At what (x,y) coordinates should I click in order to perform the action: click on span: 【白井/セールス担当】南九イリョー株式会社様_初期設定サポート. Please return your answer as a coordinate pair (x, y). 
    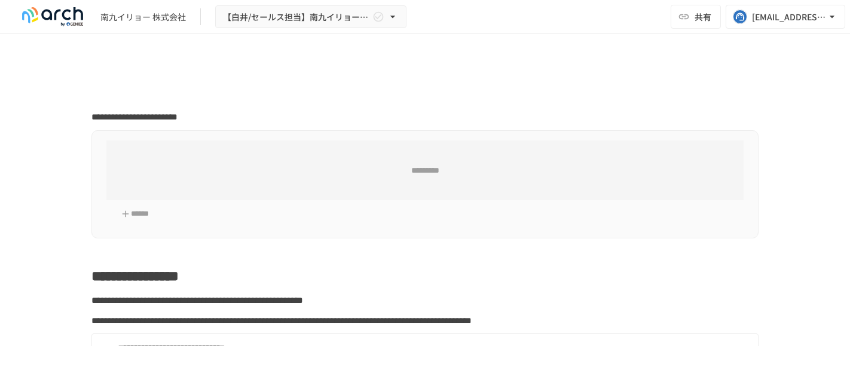
    Looking at the image, I should click on (297, 17).